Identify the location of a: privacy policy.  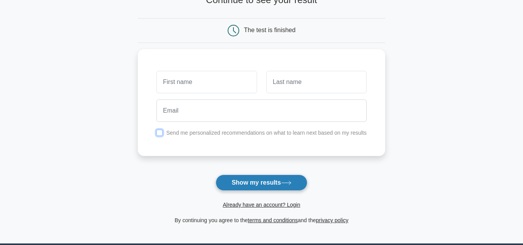
(332, 220).